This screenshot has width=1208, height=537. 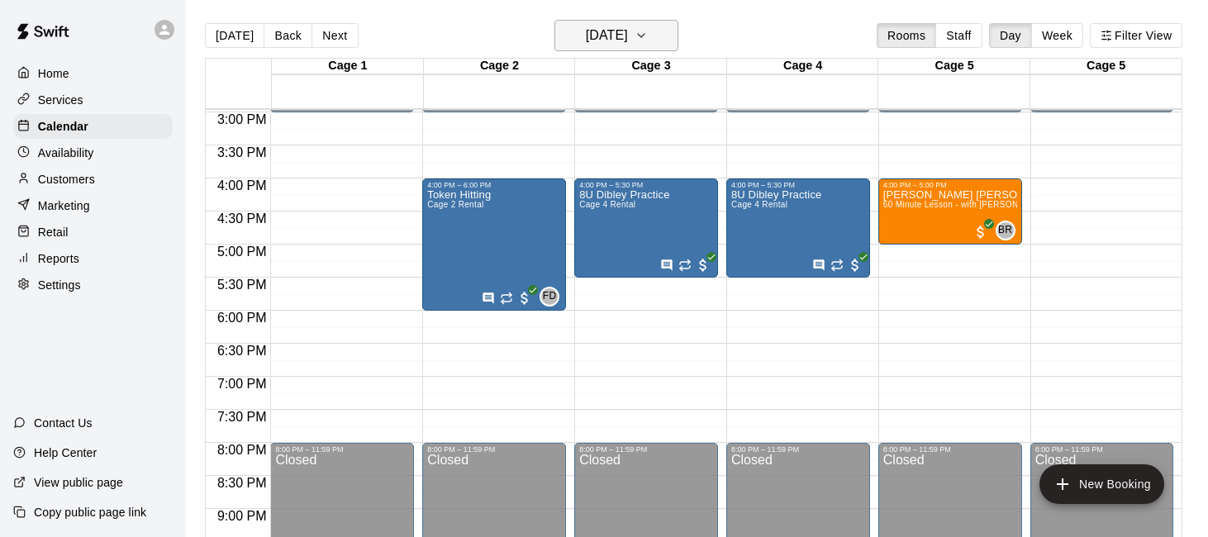 I want to click on a: Services, so click(x=93, y=100).